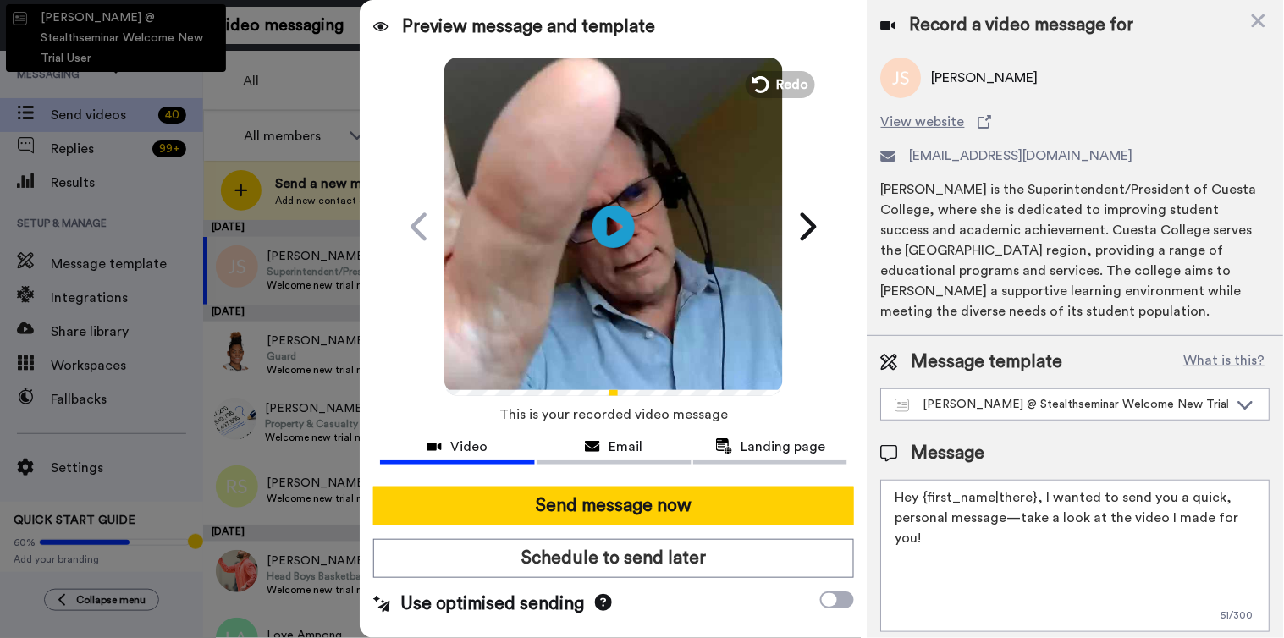 Image resolution: width=1284 pixels, height=638 pixels. I want to click on span: Message template, so click(987, 362).